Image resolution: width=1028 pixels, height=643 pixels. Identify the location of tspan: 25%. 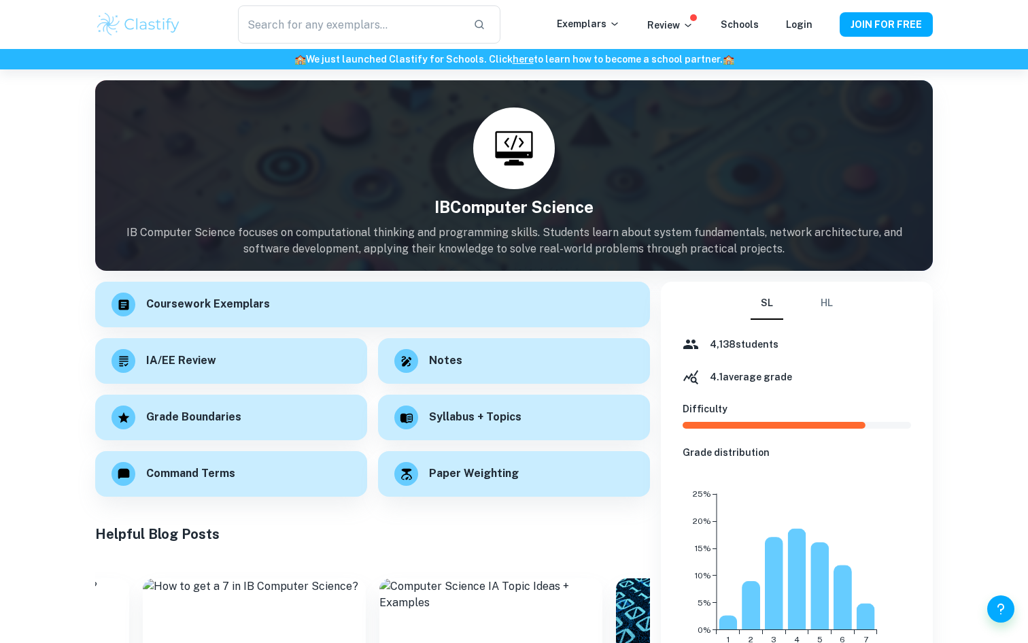
(702, 494).